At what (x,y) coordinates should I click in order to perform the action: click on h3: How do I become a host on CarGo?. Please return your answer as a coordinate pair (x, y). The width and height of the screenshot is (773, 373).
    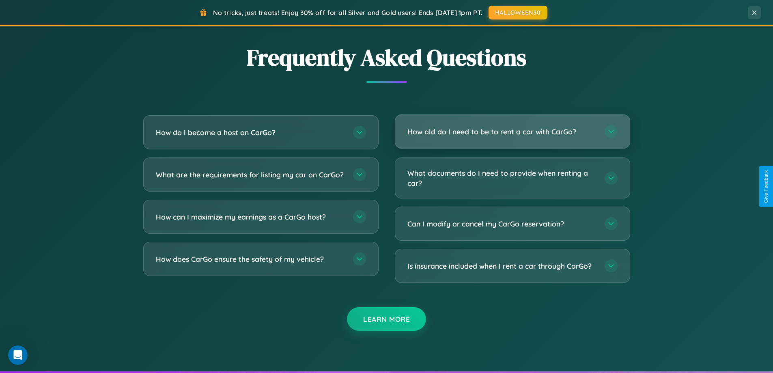
    Looking at the image, I should click on (250, 132).